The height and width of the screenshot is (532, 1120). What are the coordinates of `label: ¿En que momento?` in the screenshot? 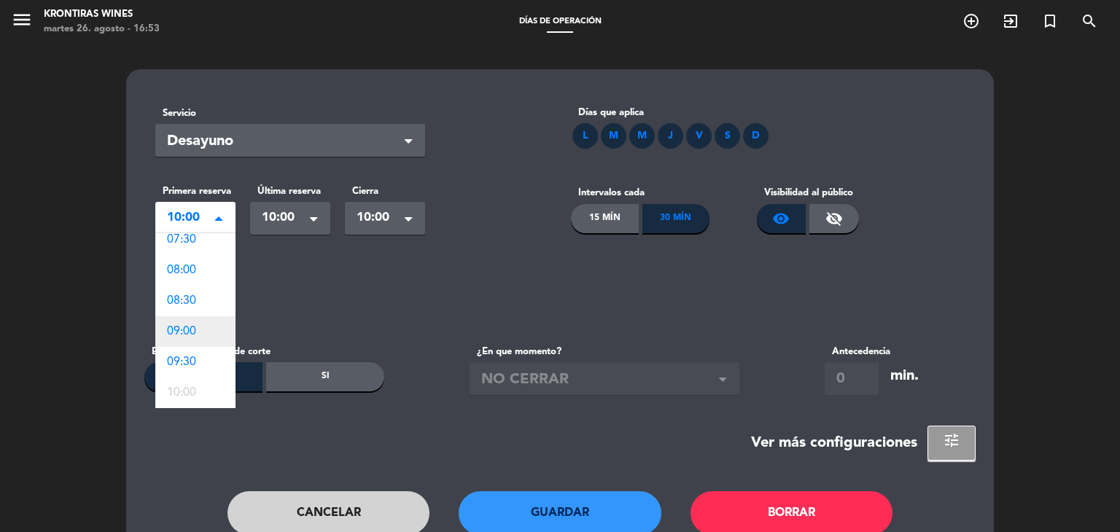 It's located at (605, 352).